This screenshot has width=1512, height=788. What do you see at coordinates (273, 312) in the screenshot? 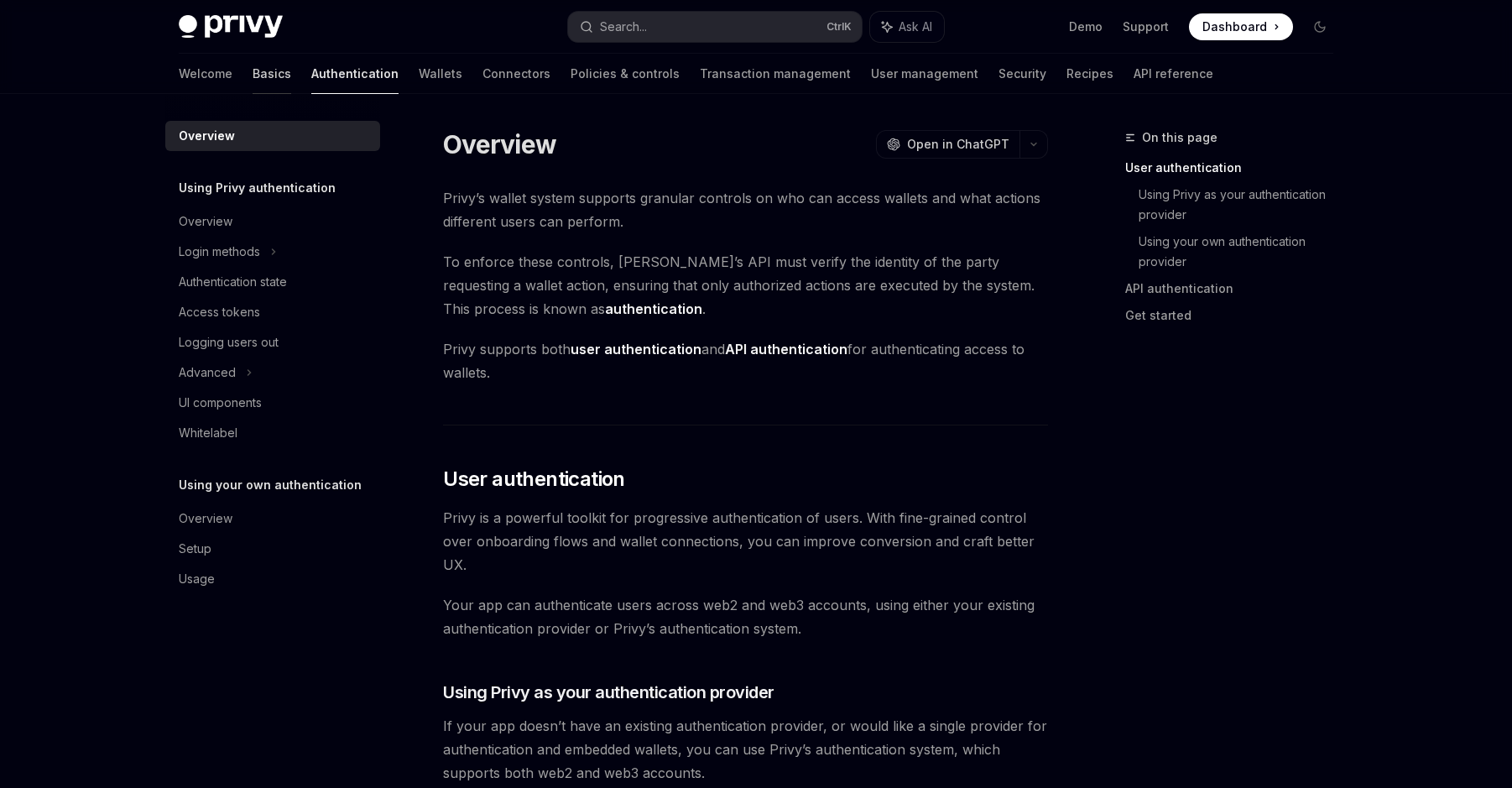
I see `a: Access tokens` at bounding box center [273, 312].